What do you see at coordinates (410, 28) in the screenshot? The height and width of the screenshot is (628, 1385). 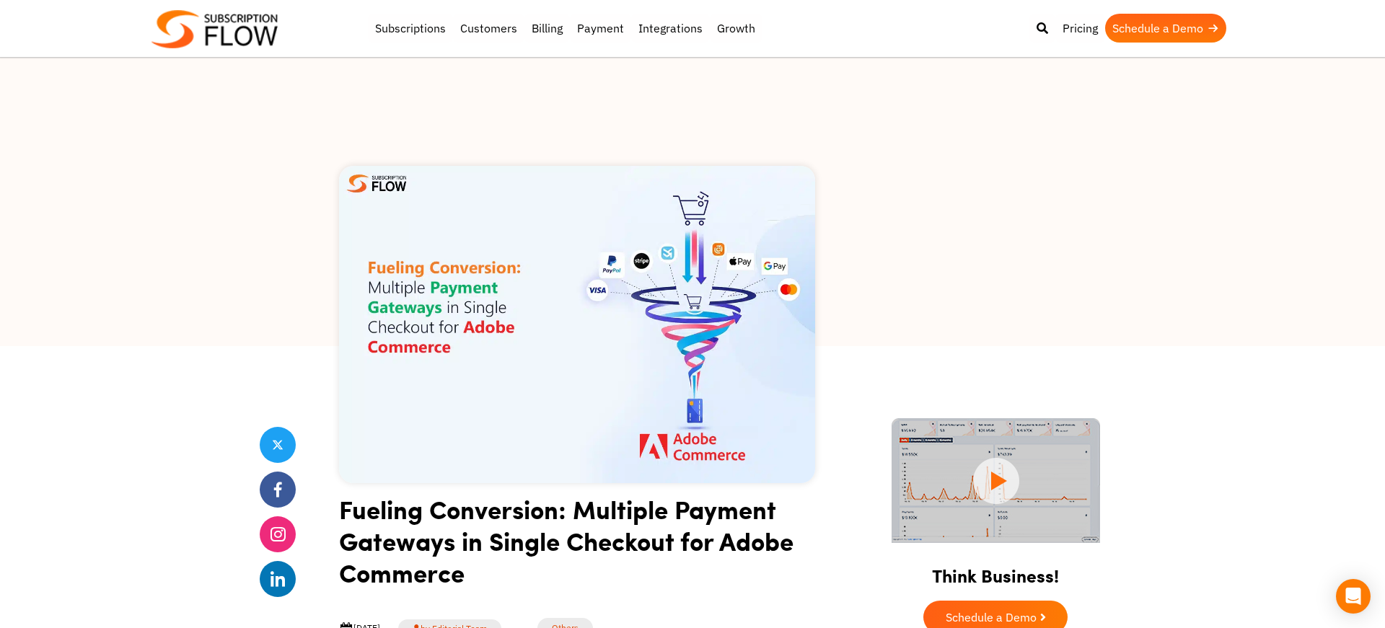 I see `a: Subscriptions` at bounding box center [410, 28].